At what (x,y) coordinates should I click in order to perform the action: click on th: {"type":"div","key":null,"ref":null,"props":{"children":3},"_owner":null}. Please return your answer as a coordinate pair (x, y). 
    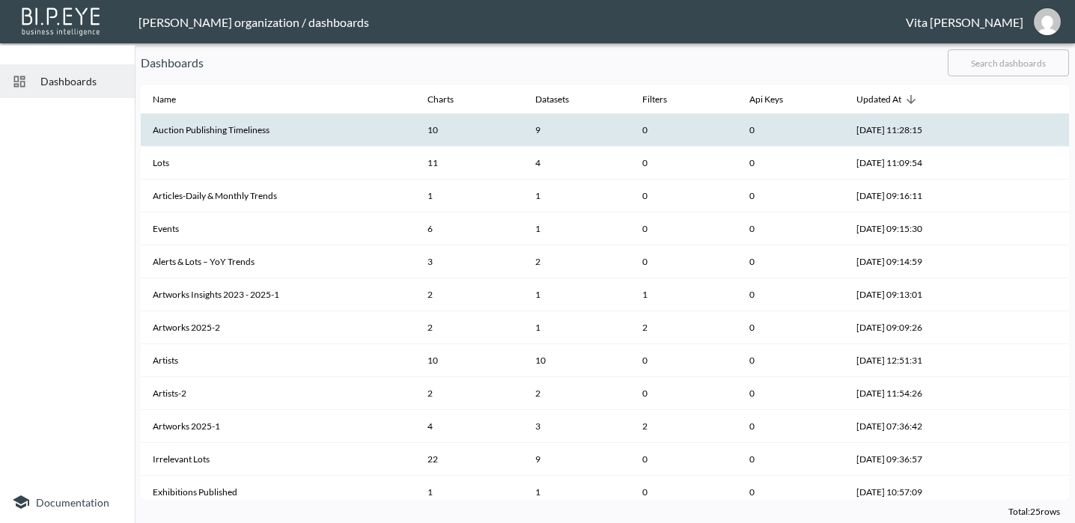
    Looking at the image, I should click on (576, 427).